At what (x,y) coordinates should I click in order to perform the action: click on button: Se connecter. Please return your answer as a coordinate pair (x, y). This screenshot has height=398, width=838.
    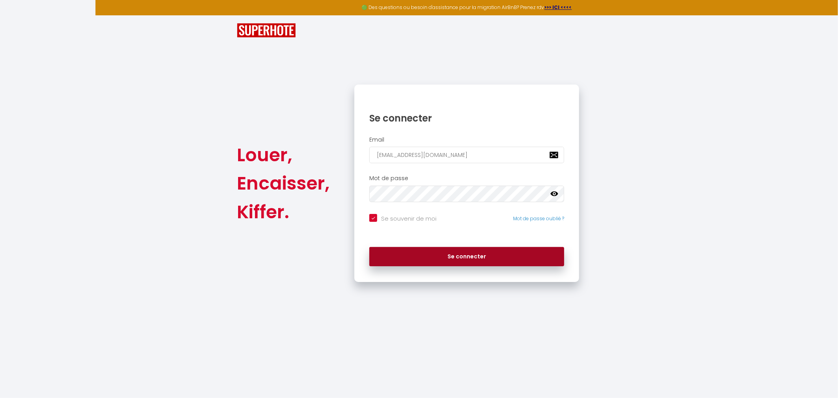
    Looking at the image, I should click on (467, 257).